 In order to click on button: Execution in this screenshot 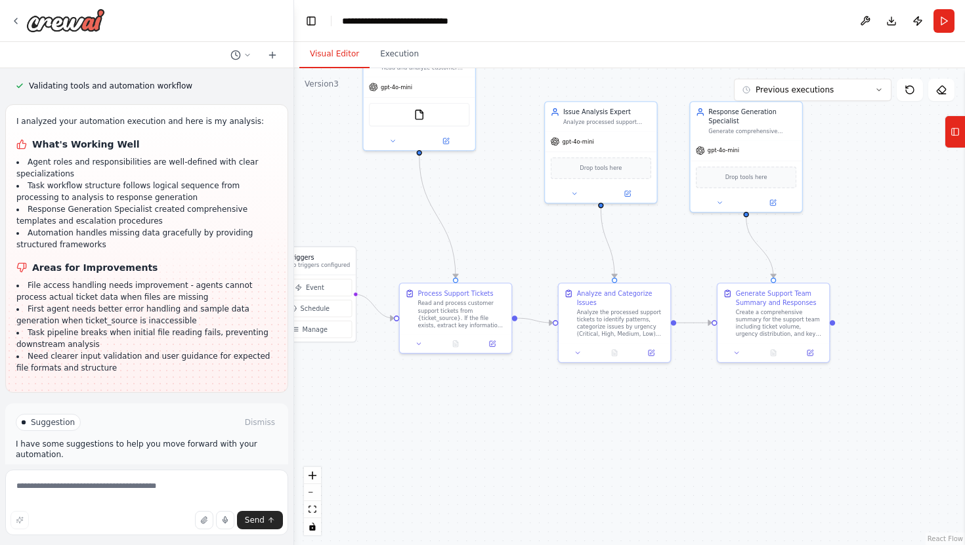, I will do `click(399, 54)`.